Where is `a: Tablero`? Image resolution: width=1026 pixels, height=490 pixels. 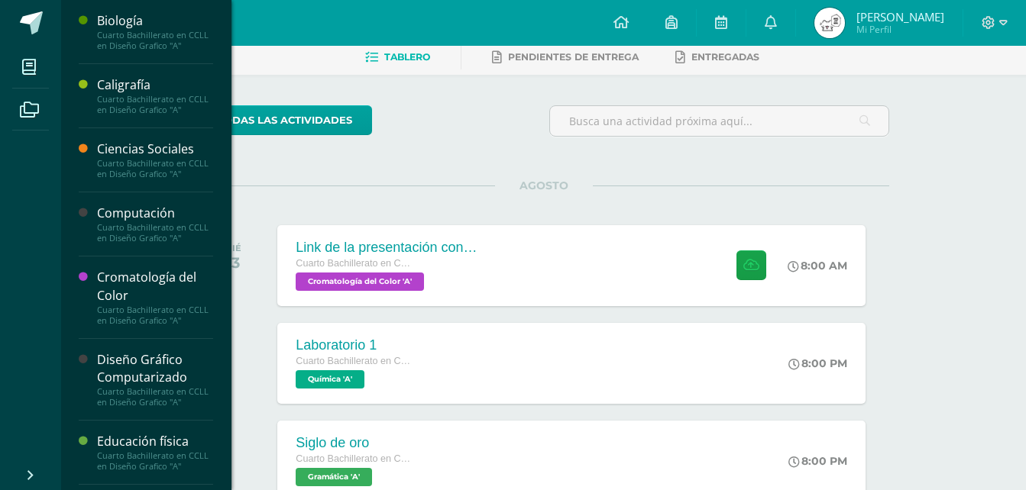
a: Tablero is located at coordinates (397, 57).